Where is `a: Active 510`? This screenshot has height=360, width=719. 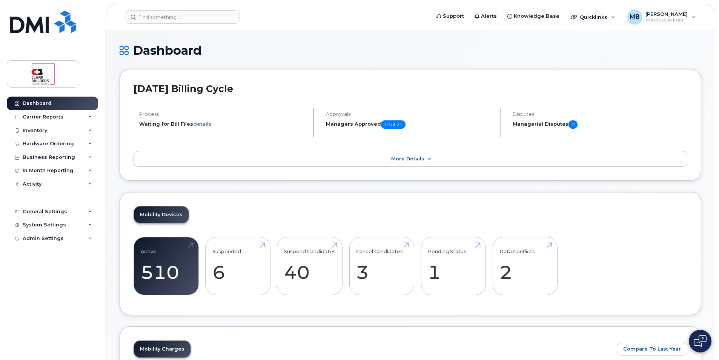 a: Active 510 is located at coordinates (166, 266).